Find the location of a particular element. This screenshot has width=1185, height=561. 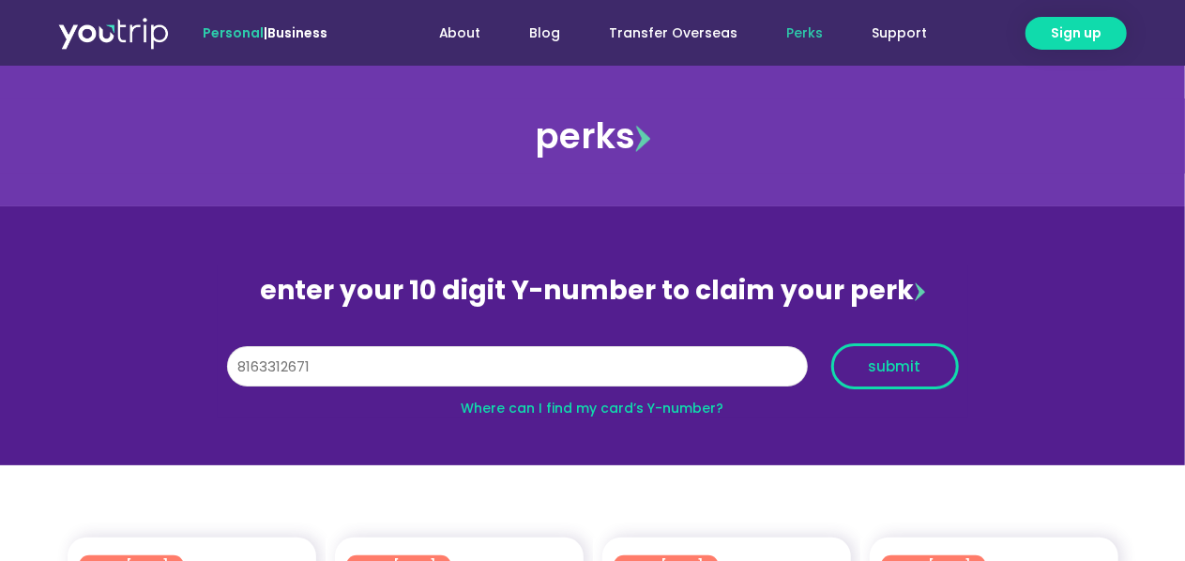

a: Perks is located at coordinates (805, 33).